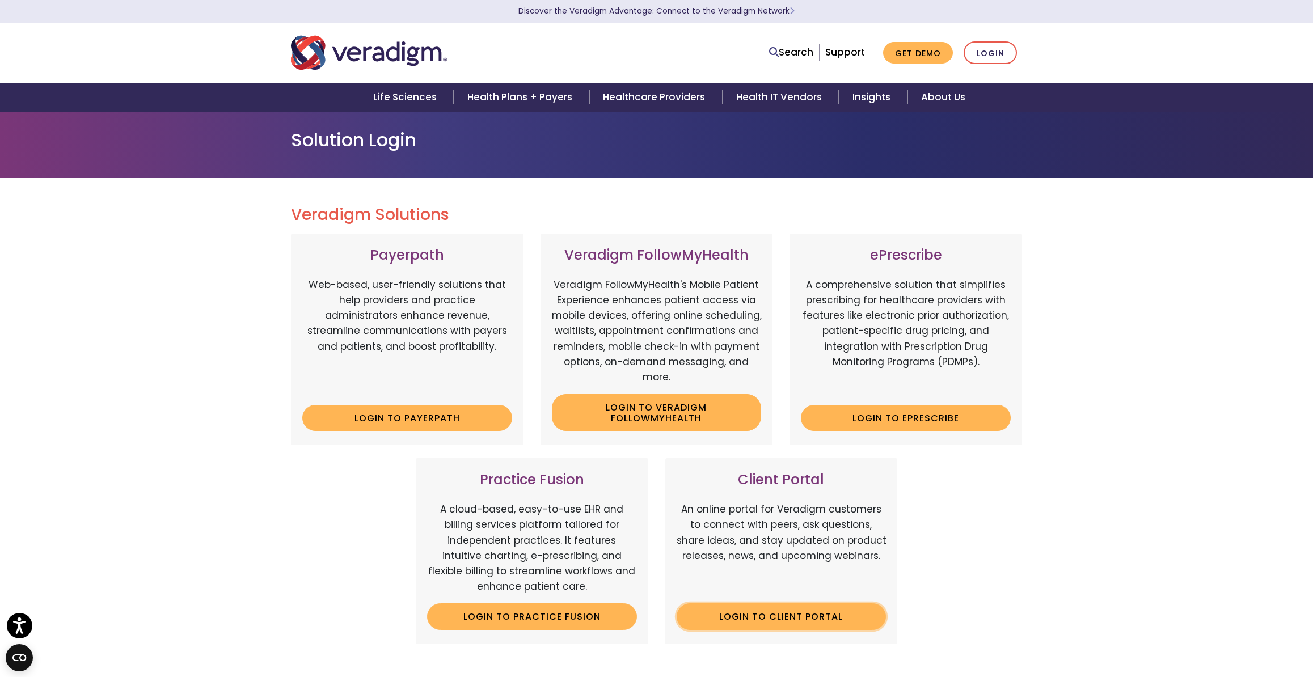 This screenshot has width=1313, height=677. I want to click on span: Learn More, so click(792, 11).